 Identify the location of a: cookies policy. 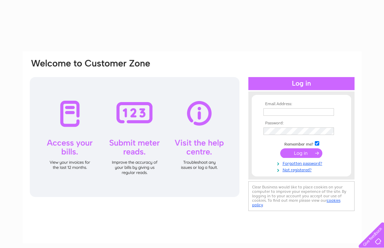
(297, 203).